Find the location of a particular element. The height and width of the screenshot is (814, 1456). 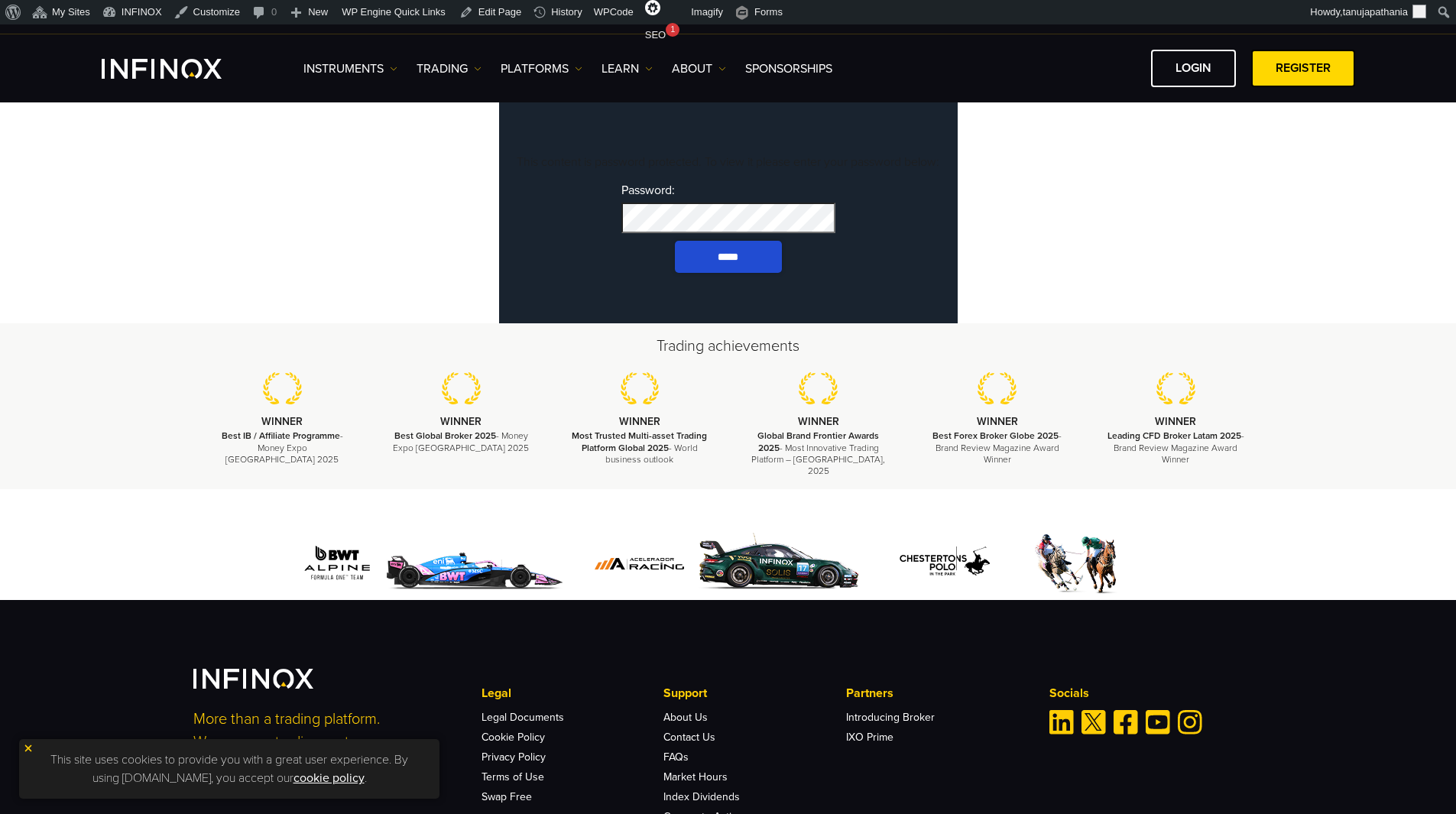

p: Partners is located at coordinates (937, 694).